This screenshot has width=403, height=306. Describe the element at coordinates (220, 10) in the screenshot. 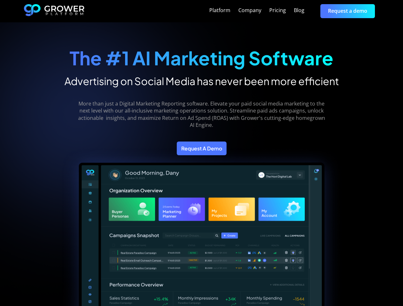

I see `div: Platform` at that location.